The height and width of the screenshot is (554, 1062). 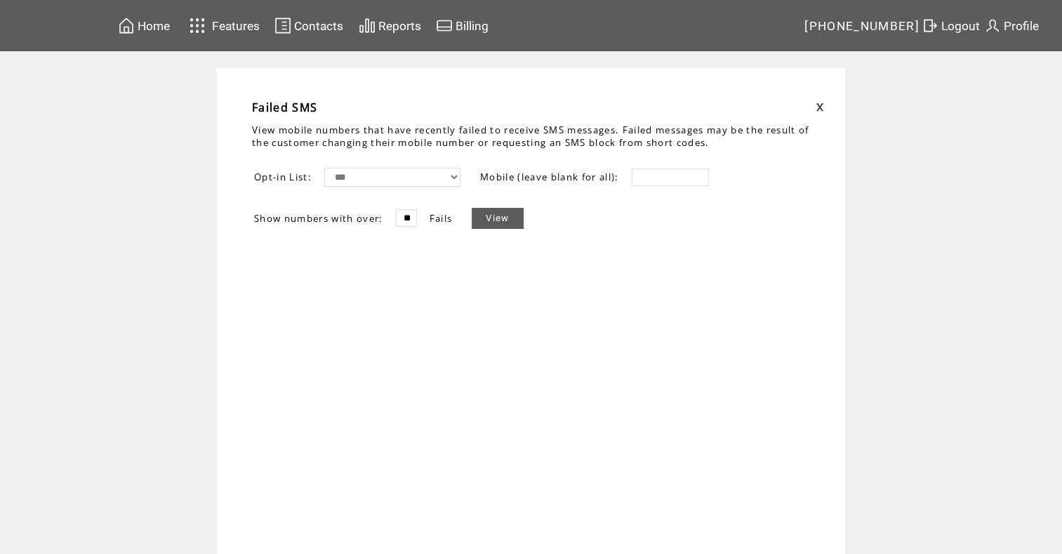 What do you see at coordinates (472, 26) in the screenshot?
I see `span: Billing` at bounding box center [472, 26].